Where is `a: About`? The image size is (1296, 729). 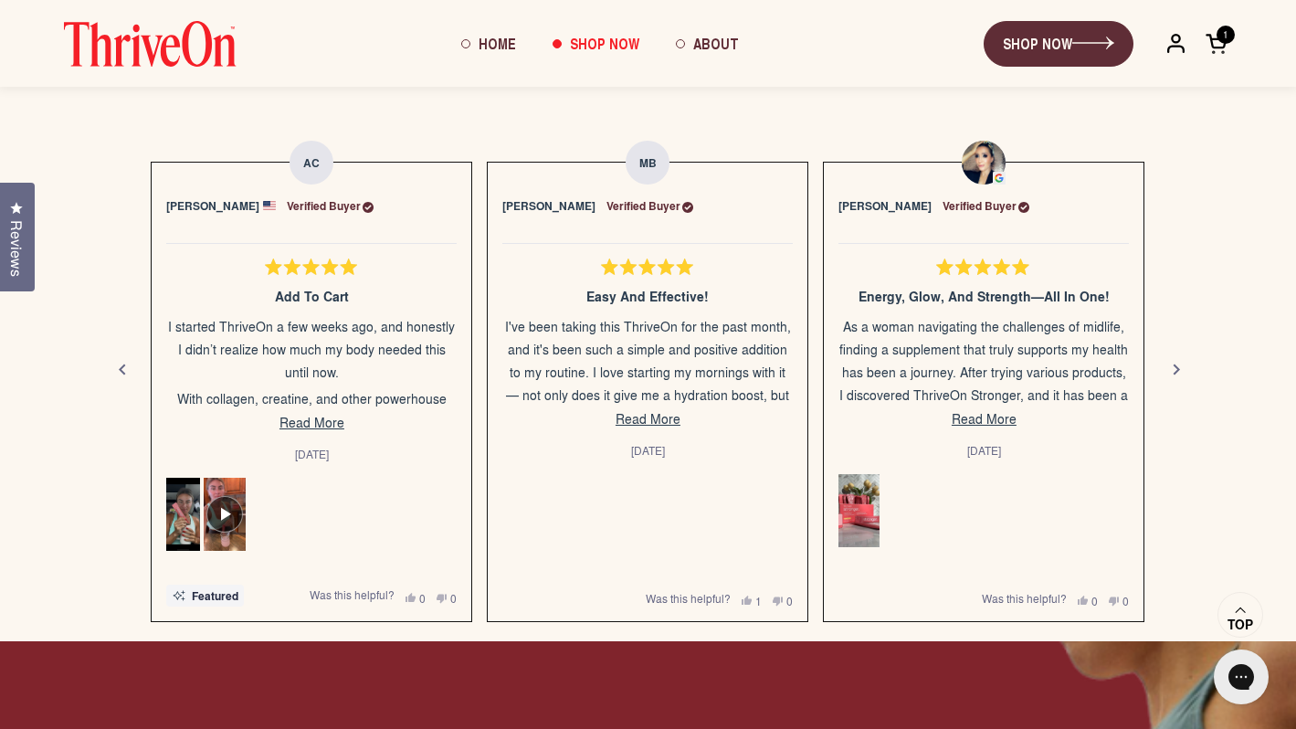
a: About is located at coordinates (707, 44).